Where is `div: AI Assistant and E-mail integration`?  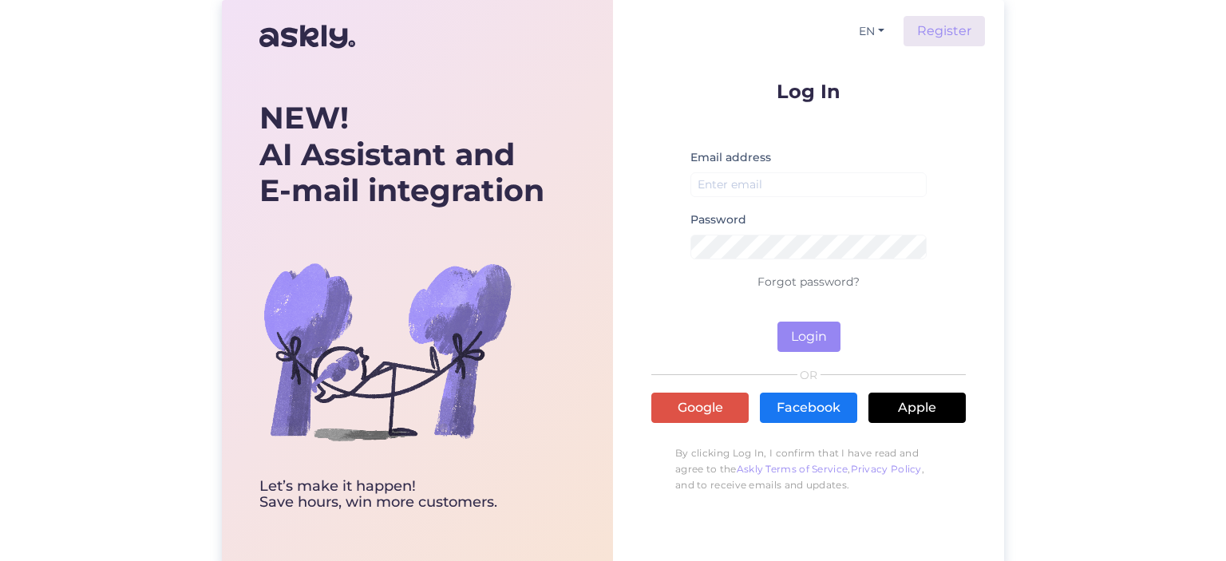
div: AI Assistant and E-mail integration is located at coordinates (401, 154).